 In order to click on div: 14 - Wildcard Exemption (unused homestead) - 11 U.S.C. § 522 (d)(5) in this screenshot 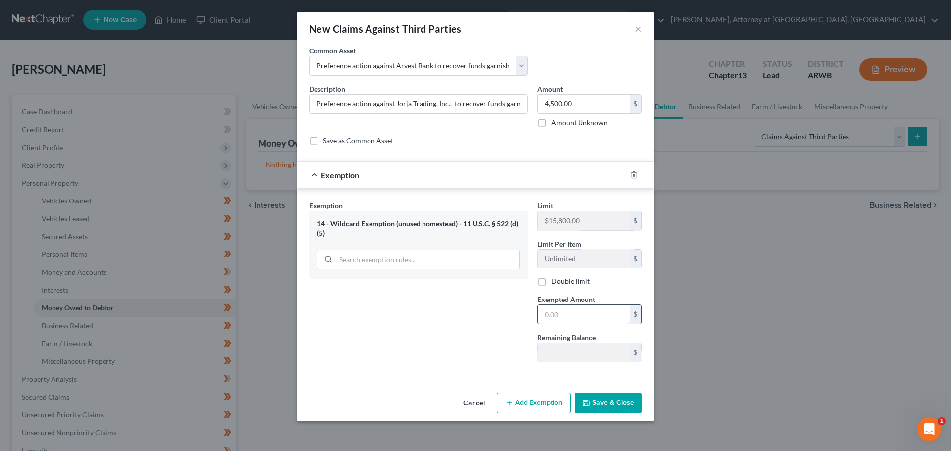, I will do `click(418, 228)`.